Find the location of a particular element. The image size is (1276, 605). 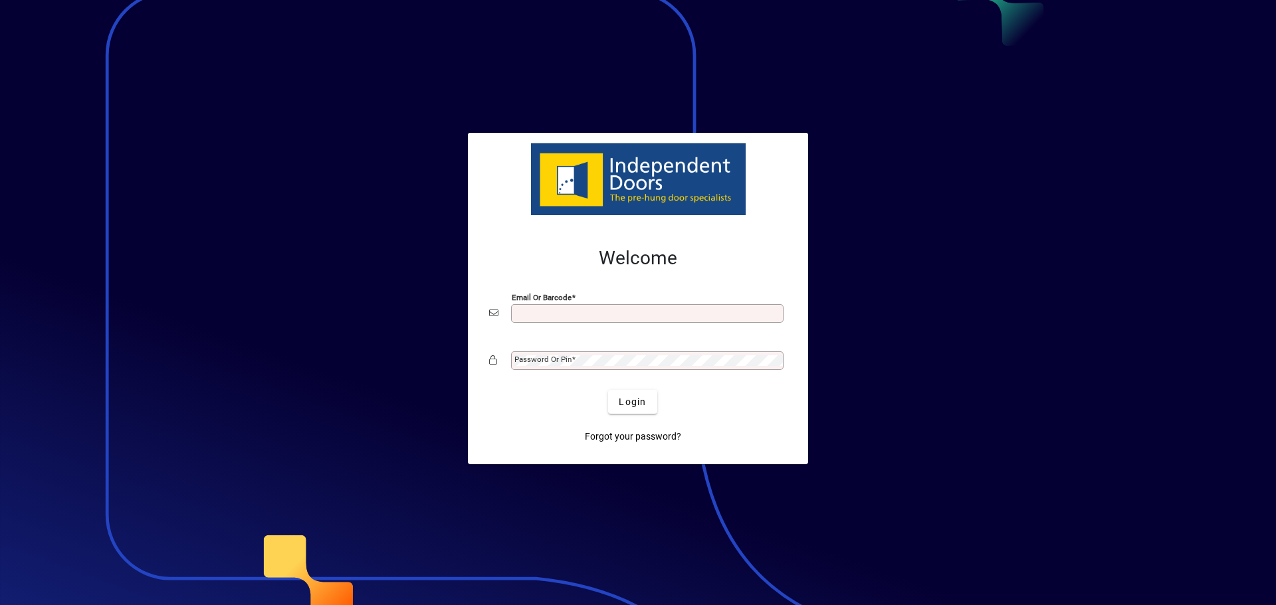

mat-label: Password or Pin is located at coordinates (543, 359).